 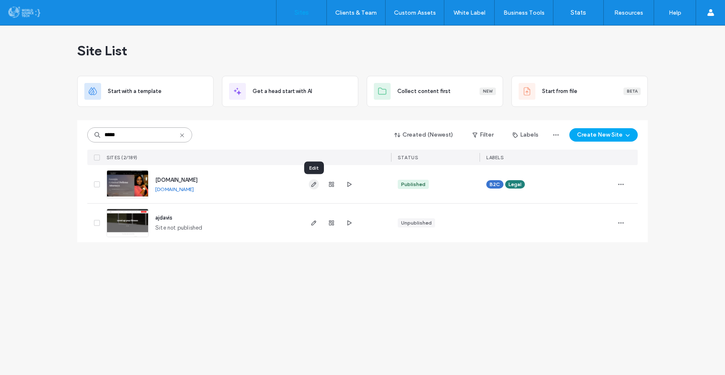 I want to click on label: Clients & Team, so click(x=356, y=13).